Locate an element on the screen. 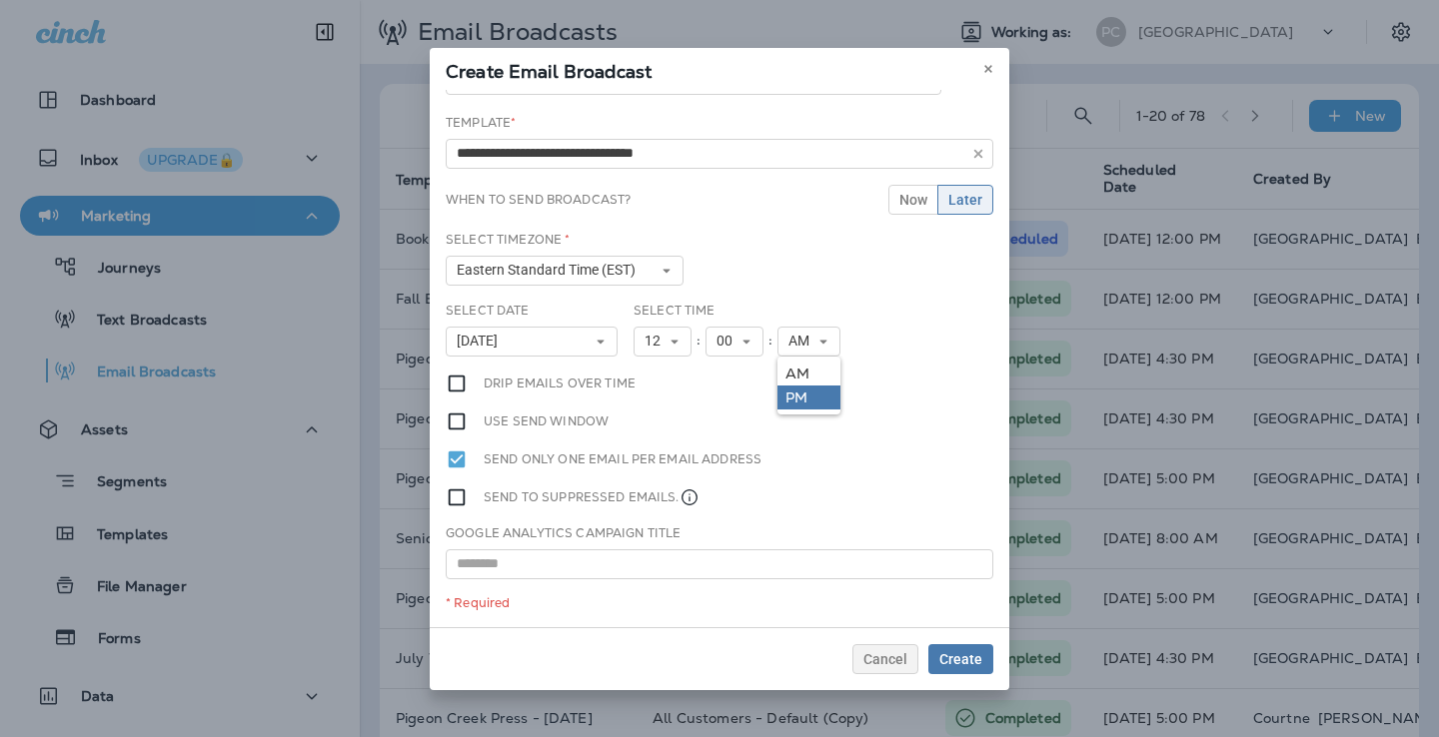  span: Later is located at coordinates (965, 200).